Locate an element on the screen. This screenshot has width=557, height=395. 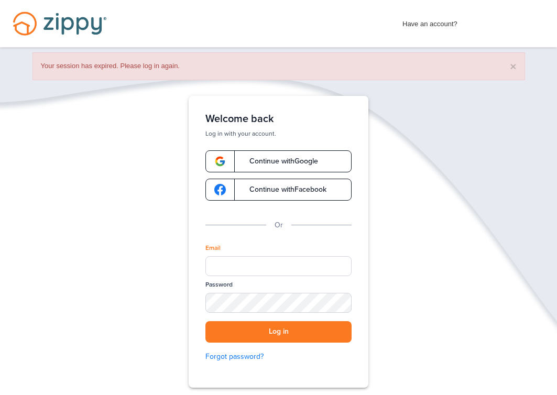
span: Continue with Google is located at coordinates (278, 161).